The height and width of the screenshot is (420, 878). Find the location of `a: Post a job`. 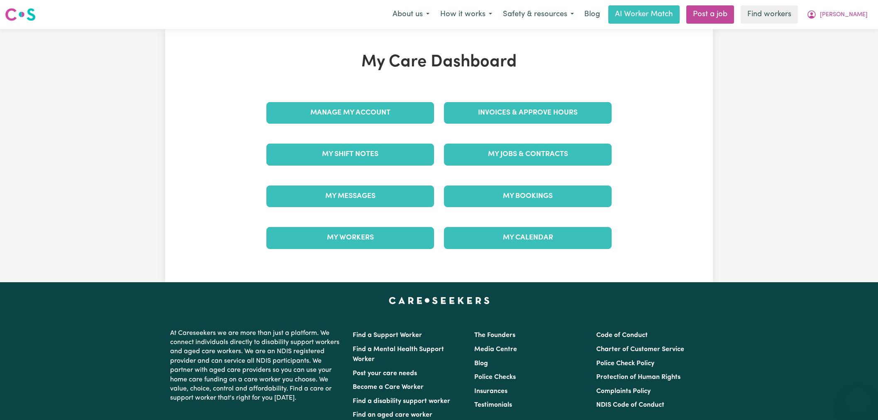

a: Post a job is located at coordinates (710, 15).